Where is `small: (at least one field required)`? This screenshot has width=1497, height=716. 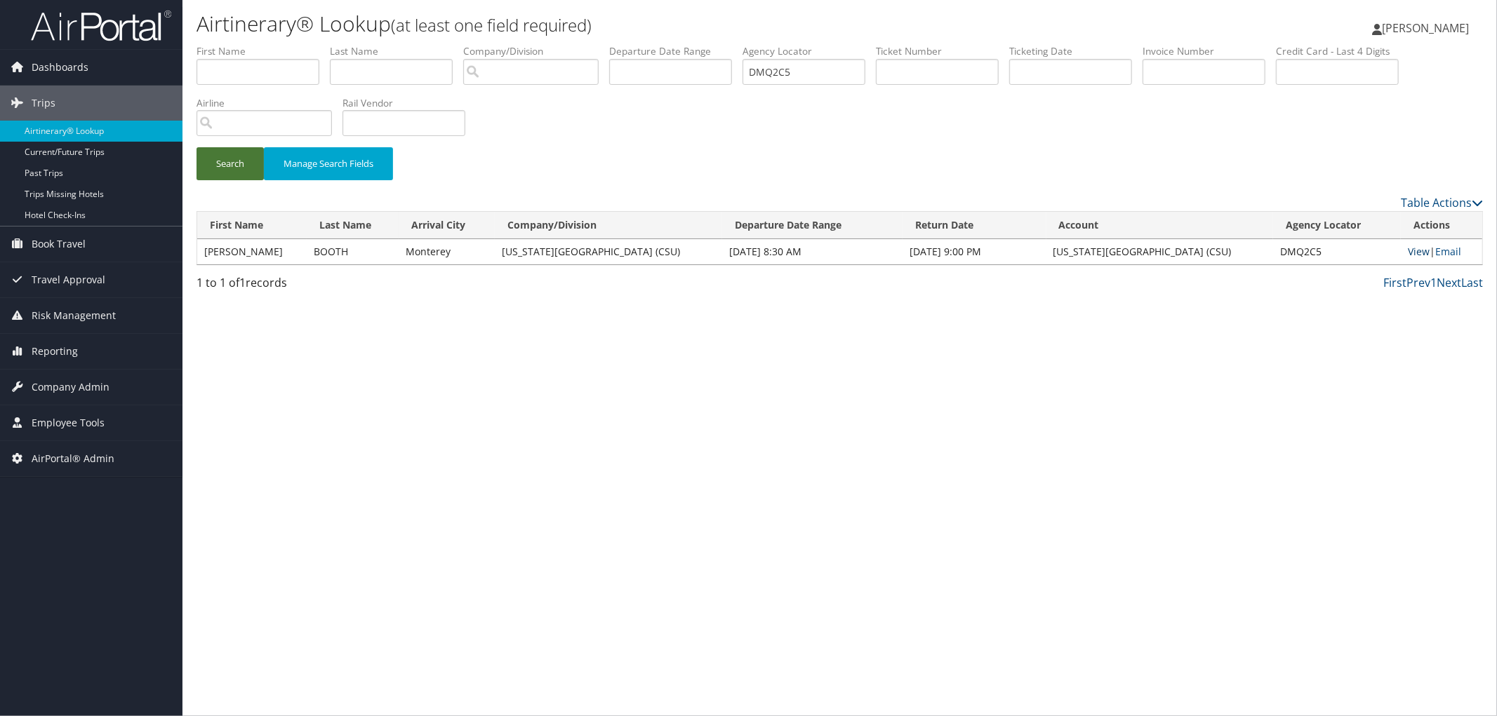 small: (at least one field required) is located at coordinates (491, 25).